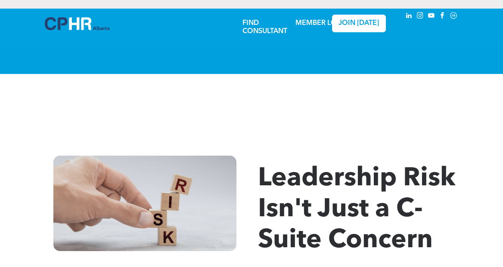 The height and width of the screenshot is (267, 503). What do you see at coordinates (77, 24) in the screenshot?
I see `img: A blue and white logo for cp alberta` at bounding box center [77, 24].